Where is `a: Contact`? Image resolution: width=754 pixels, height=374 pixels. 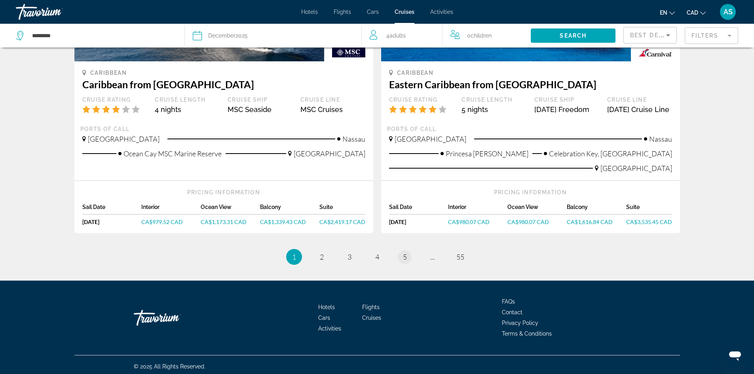 a: Contact is located at coordinates (512, 312).